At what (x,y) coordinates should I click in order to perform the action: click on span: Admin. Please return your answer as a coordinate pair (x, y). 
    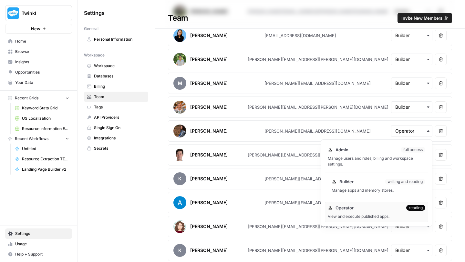
    Looking at the image, I should click on (342, 150).